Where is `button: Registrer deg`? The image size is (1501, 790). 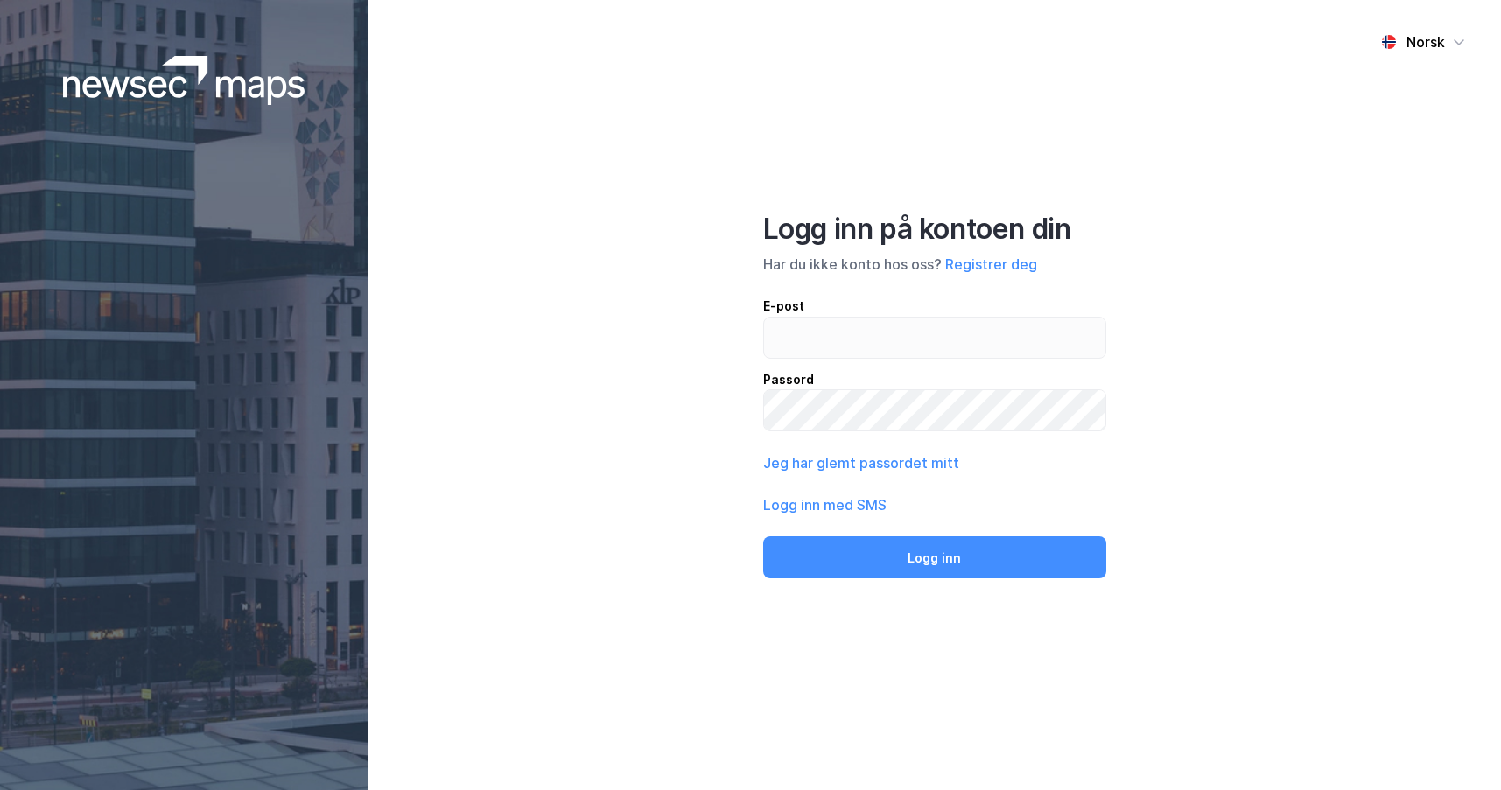 button: Registrer deg is located at coordinates (991, 264).